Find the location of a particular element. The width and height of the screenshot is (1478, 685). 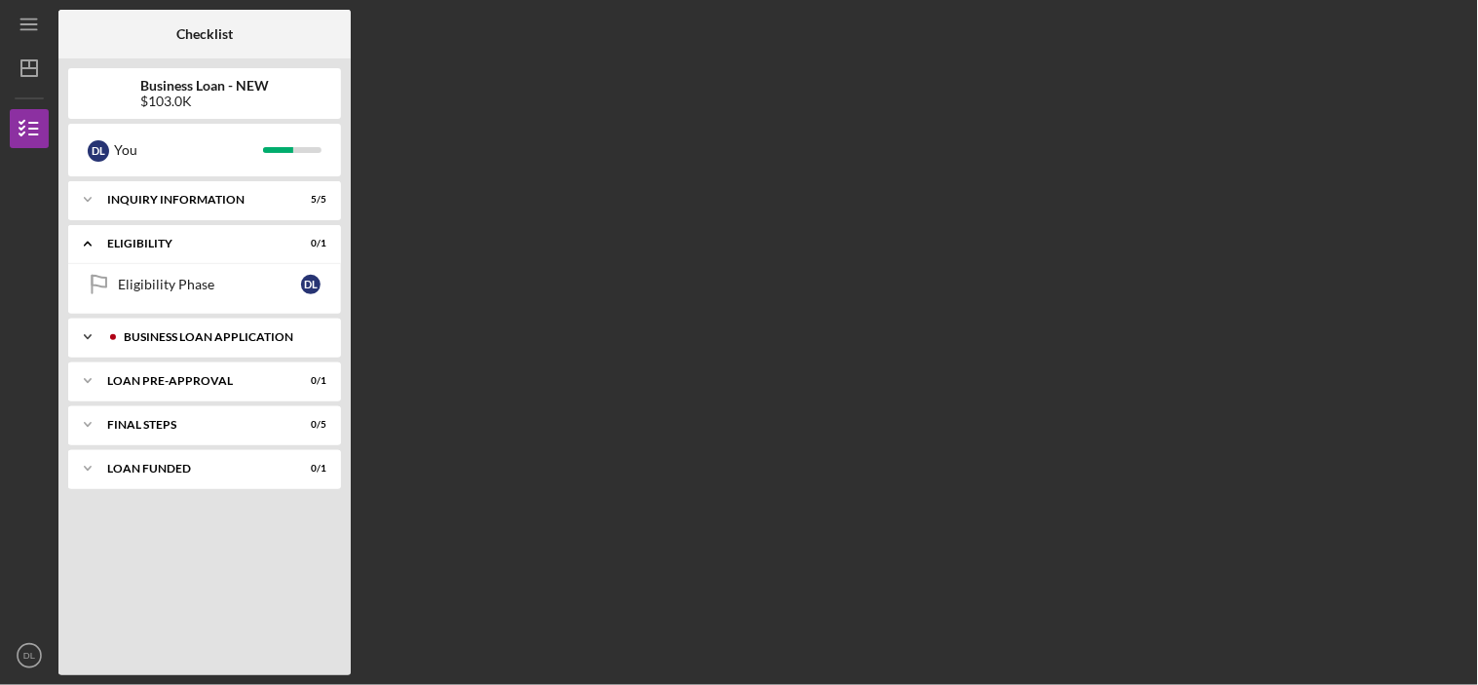

div: 5 / 5 is located at coordinates (309, 200).